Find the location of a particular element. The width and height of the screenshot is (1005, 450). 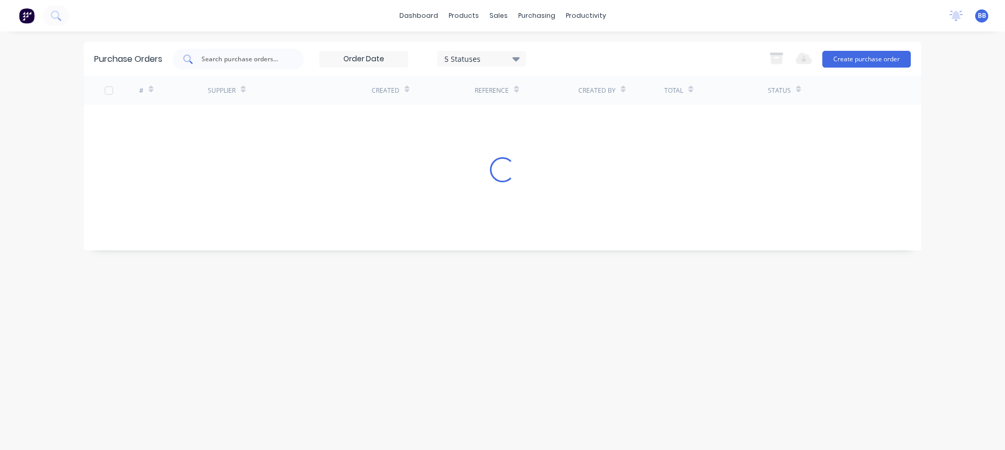

div: Status is located at coordinates (779, 91).